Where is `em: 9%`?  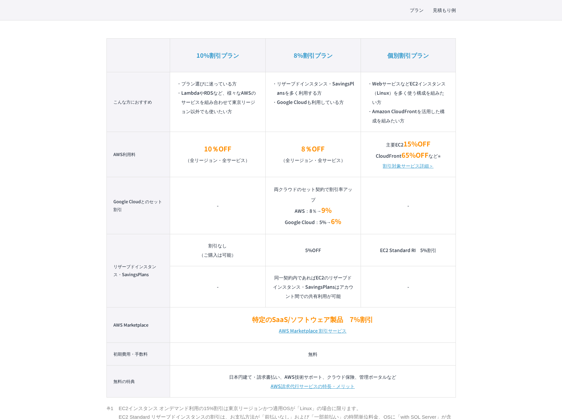 em: 9% is located at coordinates (326, 210).